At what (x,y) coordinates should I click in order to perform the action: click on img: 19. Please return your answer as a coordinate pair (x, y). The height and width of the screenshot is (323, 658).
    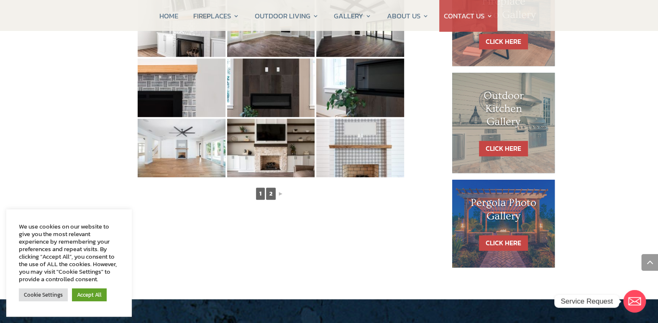
    Looking at the image, I should click on (181, 88).